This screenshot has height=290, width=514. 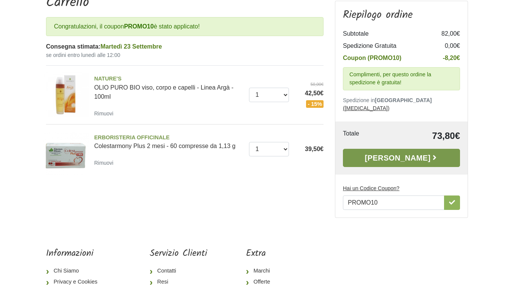 I want to click on a: Marchi, so click(x=271, y=271).